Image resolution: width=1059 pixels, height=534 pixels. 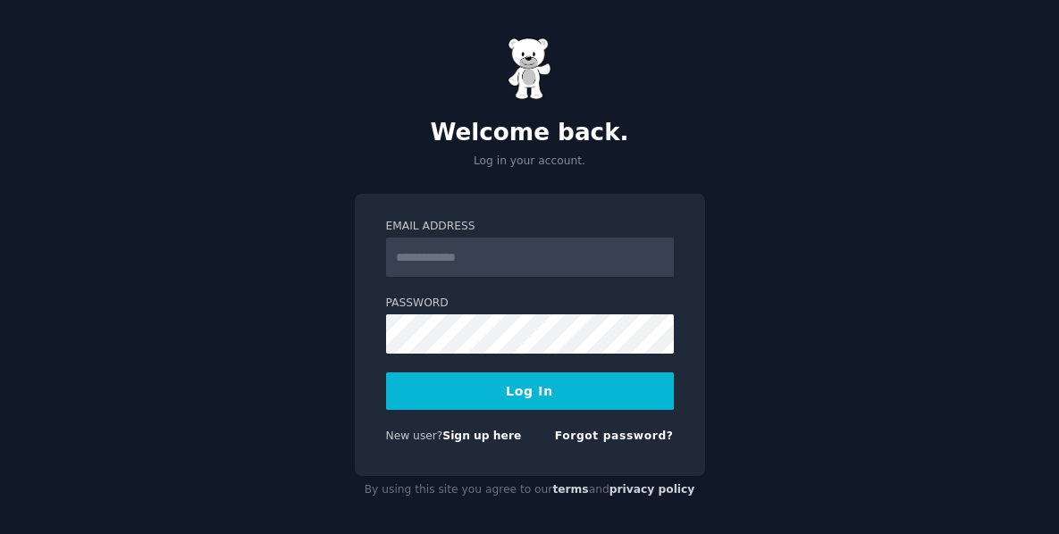 What do you see at coordinates (652, 490) in the screenshot?
I see `a: privacy policy` at bounding box center [652, 490].